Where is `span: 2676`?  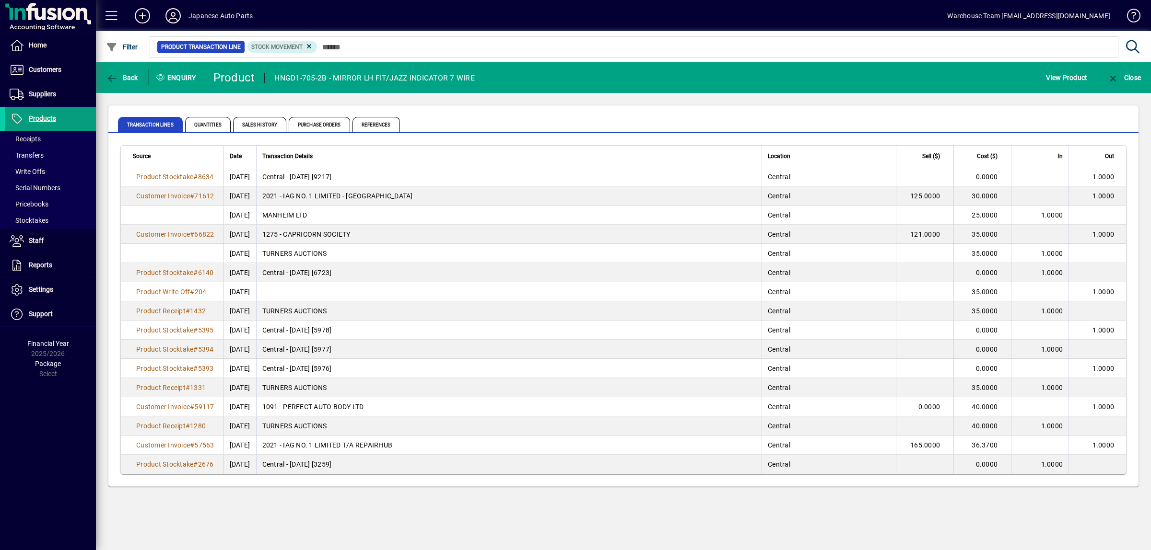 span: 2676 is located at coordinates (206, 465).